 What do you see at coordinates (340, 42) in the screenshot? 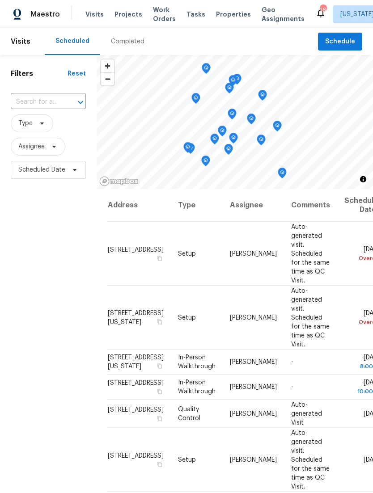
I see `button: Schedule` at bounding box center [340, 42].